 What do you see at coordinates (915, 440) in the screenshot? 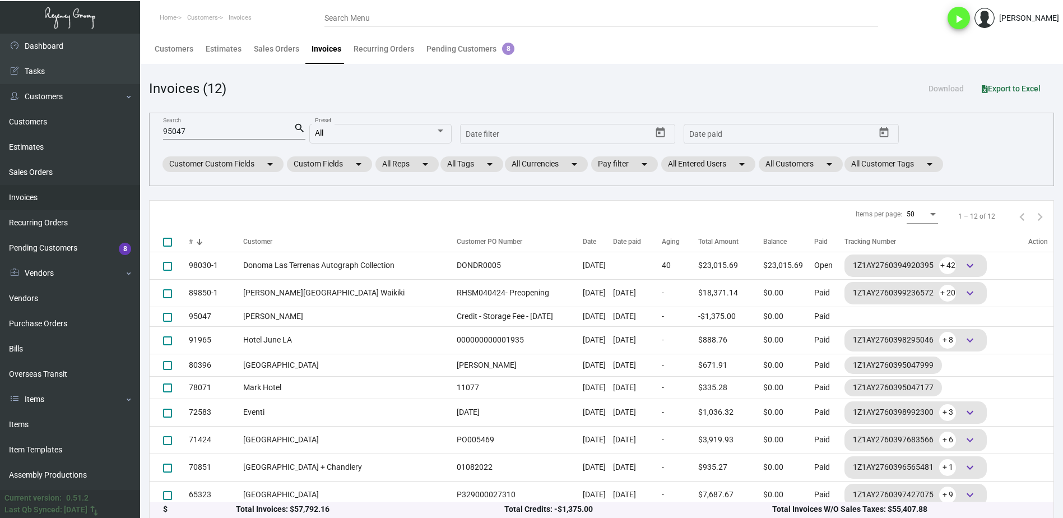
I see `div: 1Z1AY2760397683566` at bounding box center [915, 440].